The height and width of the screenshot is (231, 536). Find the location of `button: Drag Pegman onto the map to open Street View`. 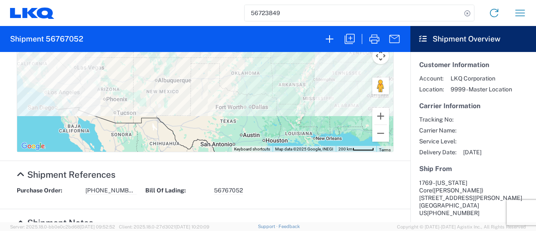

button: Drag Pegman onto the map to open Street View is located at coordinates (380, 86).